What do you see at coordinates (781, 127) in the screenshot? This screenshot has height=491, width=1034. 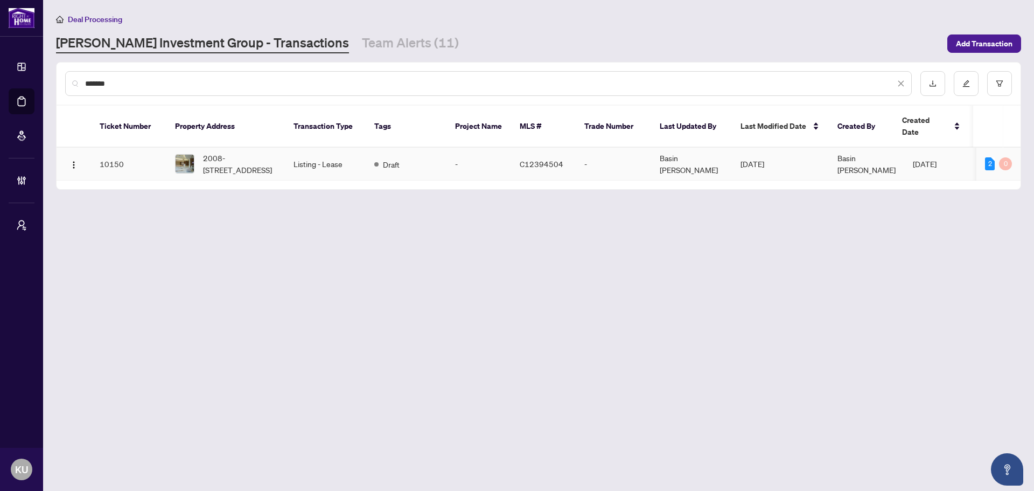 I see `th: Last Modified Date` at bounding box center [781, 127].